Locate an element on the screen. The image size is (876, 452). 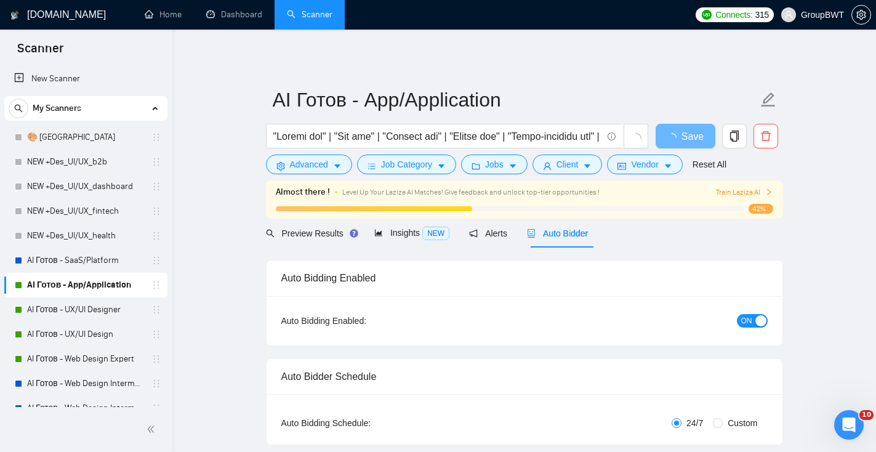
button: userClientcaret-down is located at coordinates (568, 164).